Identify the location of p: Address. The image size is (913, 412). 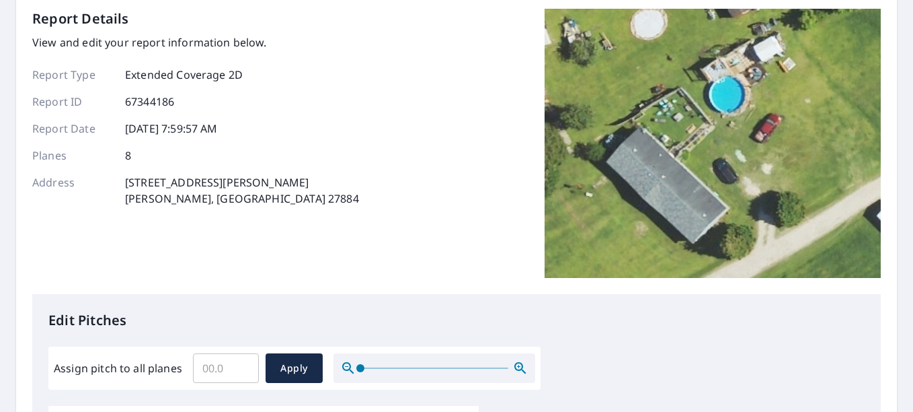
(73, 190).